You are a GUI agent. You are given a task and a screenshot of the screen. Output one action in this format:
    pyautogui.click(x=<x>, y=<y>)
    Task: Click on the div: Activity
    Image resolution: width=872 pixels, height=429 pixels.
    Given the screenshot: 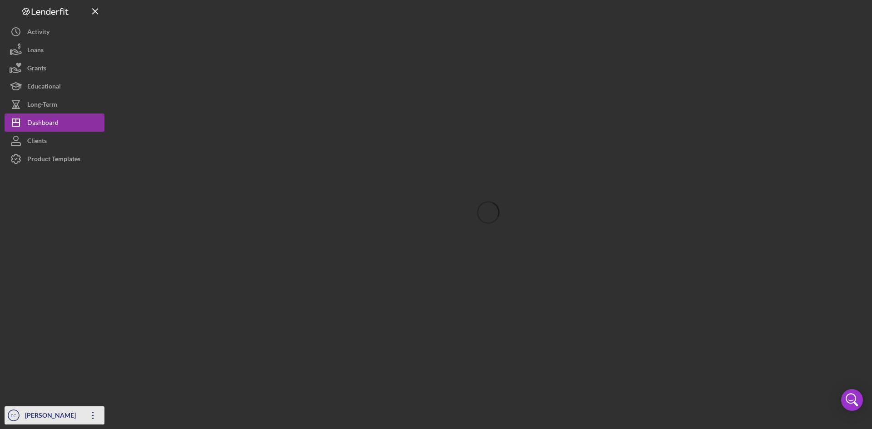 What is the action you would take?
    pyautogui.click(x=38, y=33)
    